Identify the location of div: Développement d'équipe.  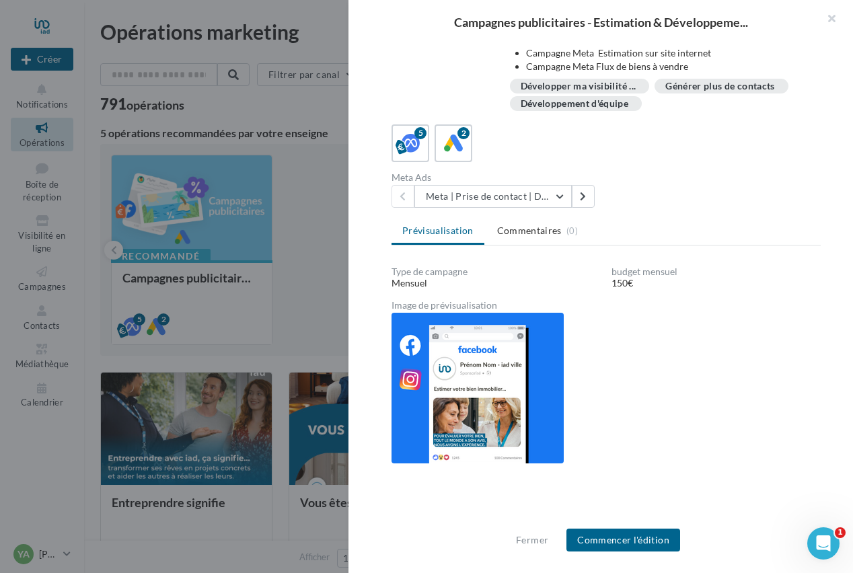
(574, 104).